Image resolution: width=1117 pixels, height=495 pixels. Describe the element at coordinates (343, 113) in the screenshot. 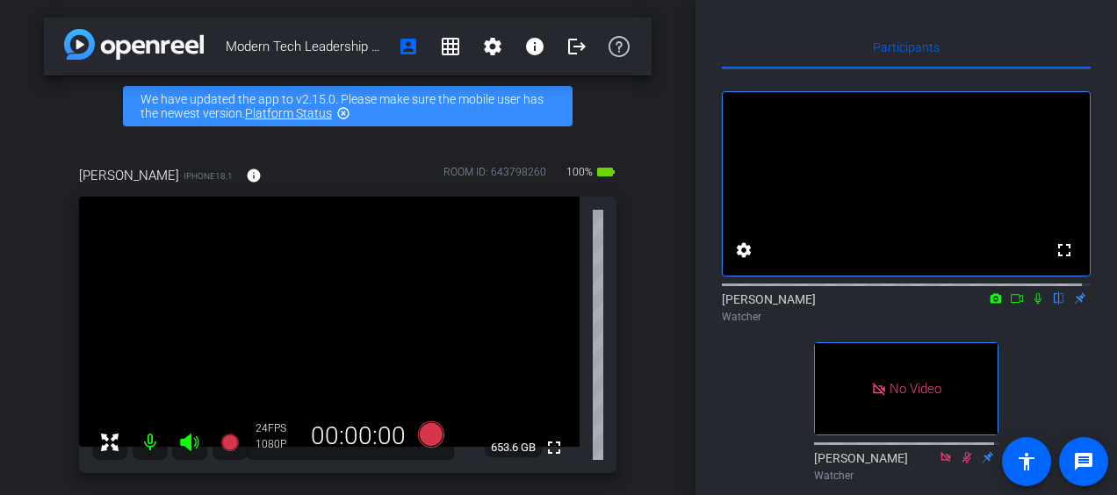

I see `mat-icon: highlight_off` at that location.